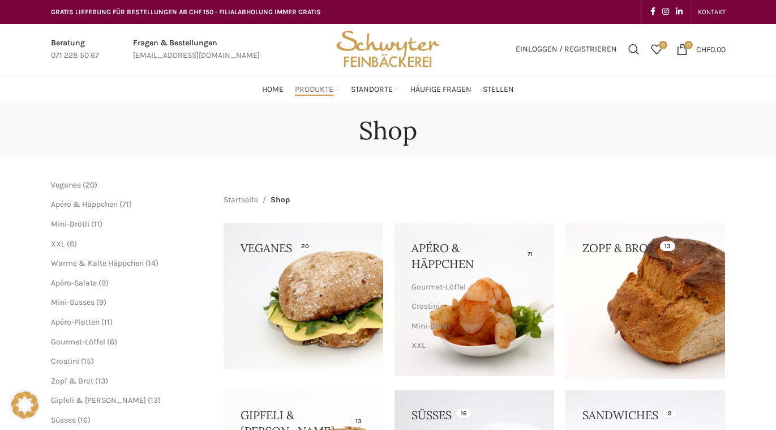 The width and height of the screenshot is (776, 430). I want to click on span: Veganes, so click(66, 185).